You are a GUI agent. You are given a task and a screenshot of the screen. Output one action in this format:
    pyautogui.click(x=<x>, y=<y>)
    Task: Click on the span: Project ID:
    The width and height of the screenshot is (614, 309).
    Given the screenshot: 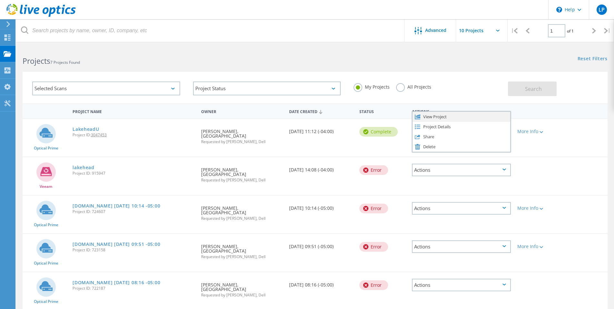 What is the action you would take?
    pyautogui.click(x=133, y=135)
    